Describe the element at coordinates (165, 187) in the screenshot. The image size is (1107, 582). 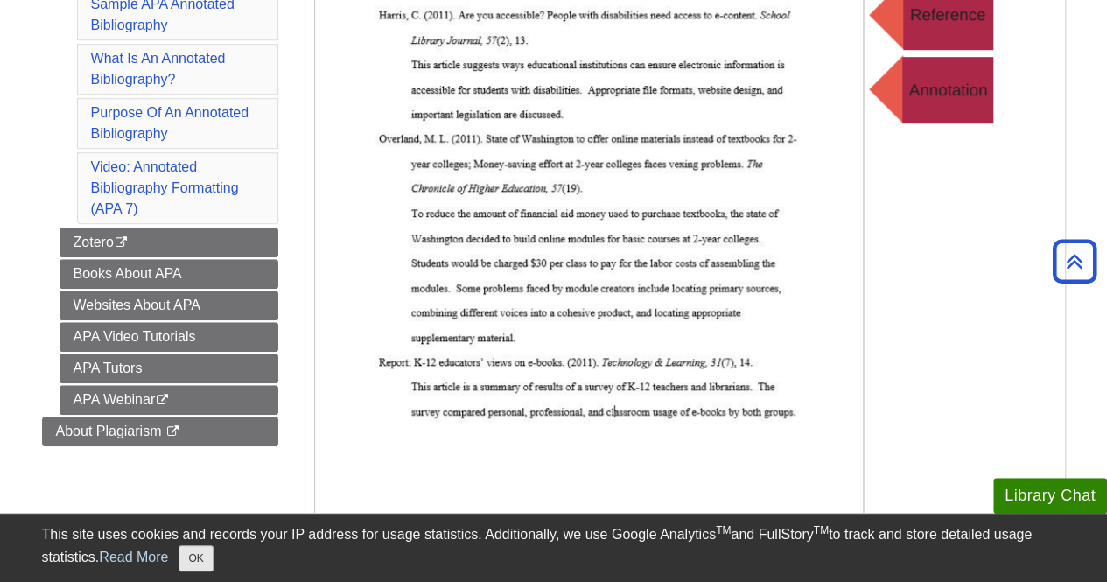
I see `a: Video: Annotated Bibliography Formatting (APA 7)` at that location.